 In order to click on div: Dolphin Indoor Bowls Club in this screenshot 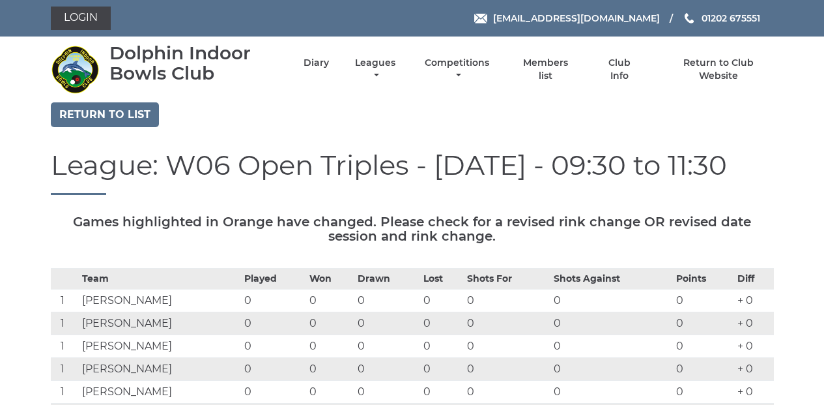, I will do `click(195, 63)`.